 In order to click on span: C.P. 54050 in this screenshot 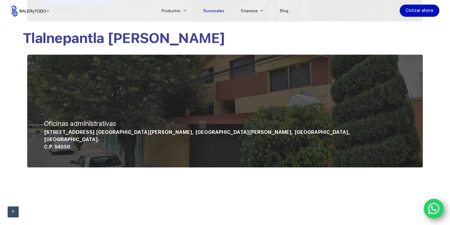, I will do `click(57, 147)`.